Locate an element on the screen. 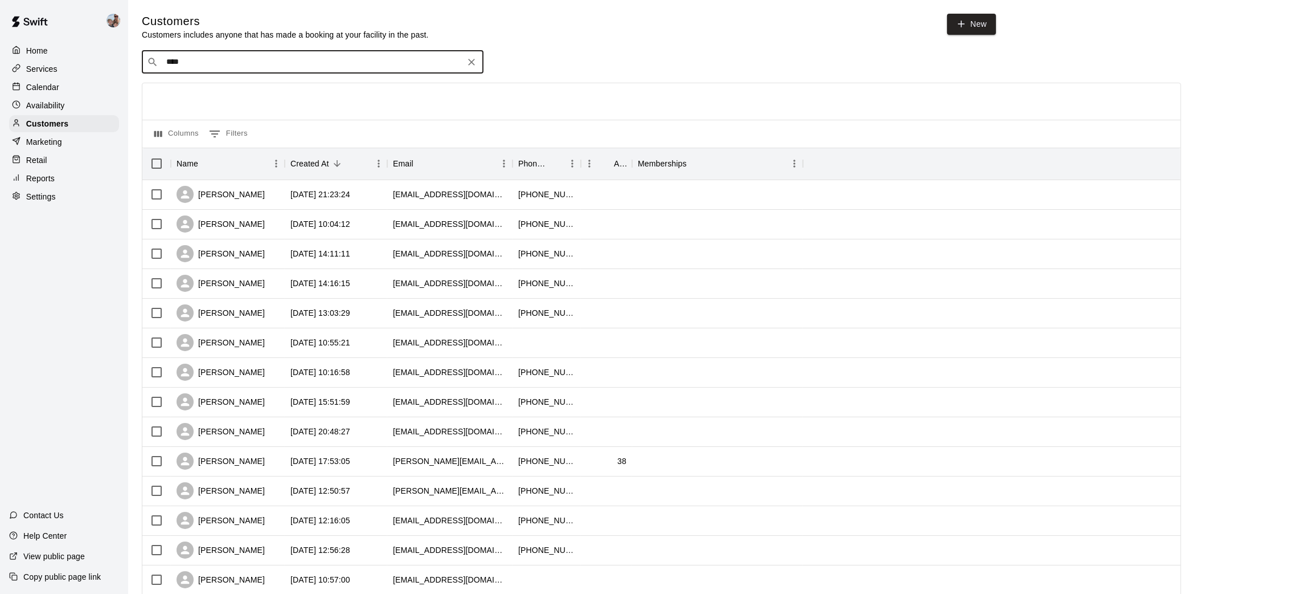 Image resolution: width=1299 pixels, height=594 pixels. div: Availability is located at coordinates (64, 105).